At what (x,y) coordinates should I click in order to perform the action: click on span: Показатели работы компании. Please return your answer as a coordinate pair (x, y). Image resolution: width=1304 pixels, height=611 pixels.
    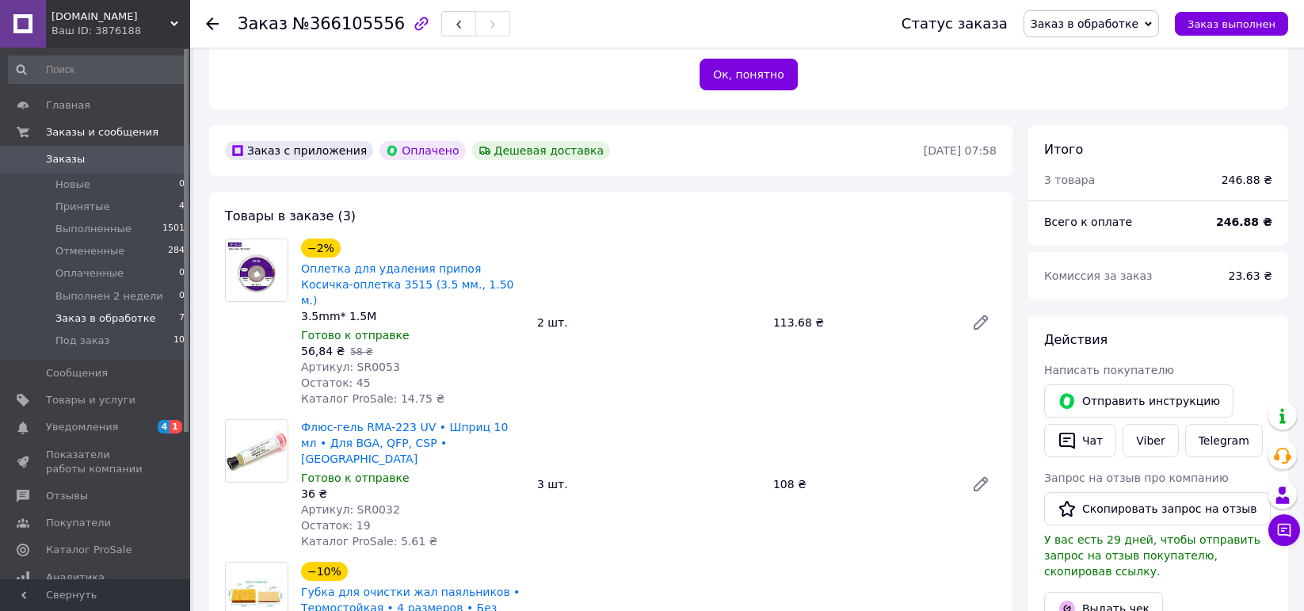
    Looking at the image, I should click on (96, 462).